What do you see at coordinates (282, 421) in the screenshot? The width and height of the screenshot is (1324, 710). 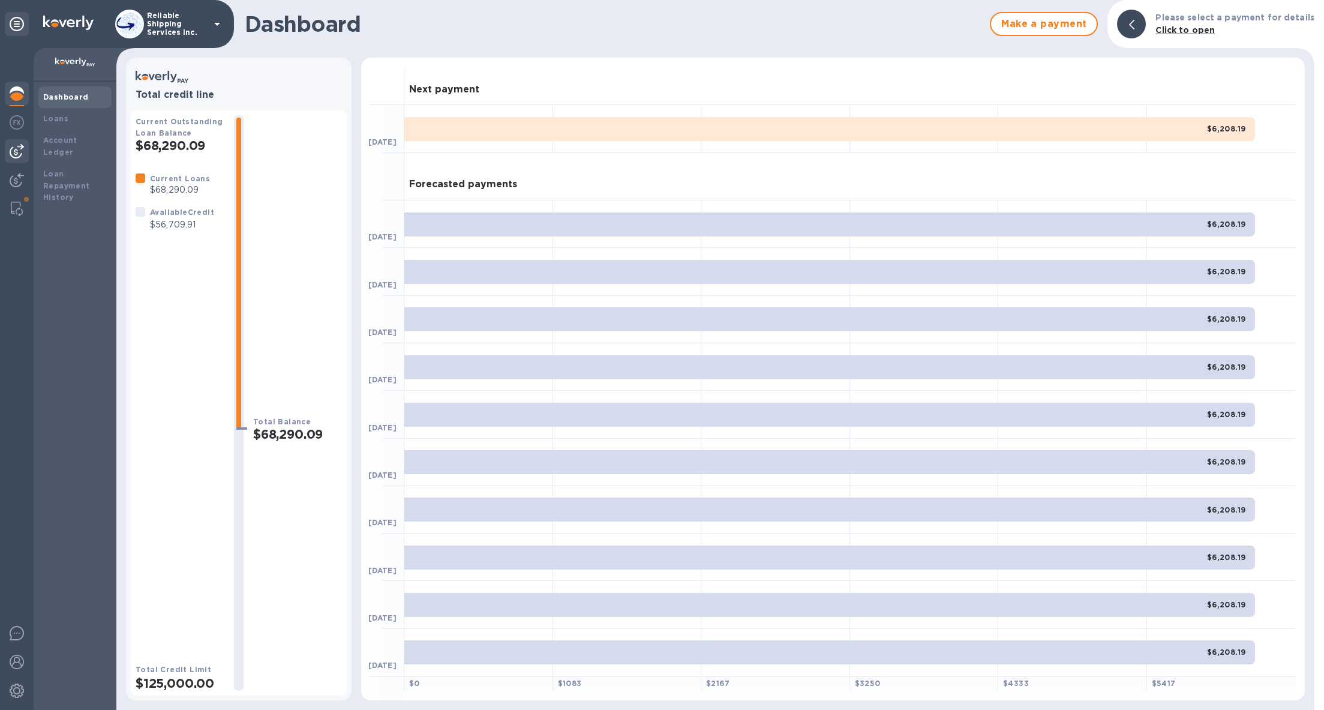 I see `b: Total Balance` at bounding box center [282, 421].